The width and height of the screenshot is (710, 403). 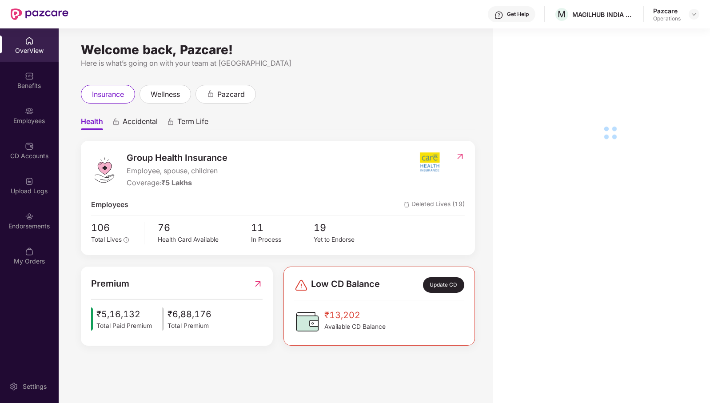 What do you see at coordinates (355, 327) in the screenshot?
I see `span: Available CD Balance` at bounding box center [355, 327].